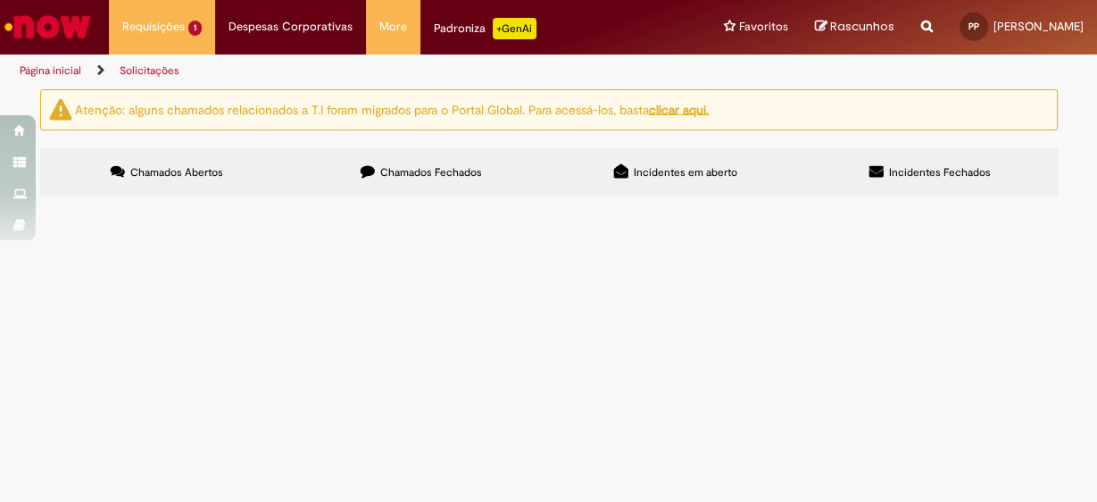 The image size is (1097, 502). I want to click on a: Página inicial, so click(50, 70).